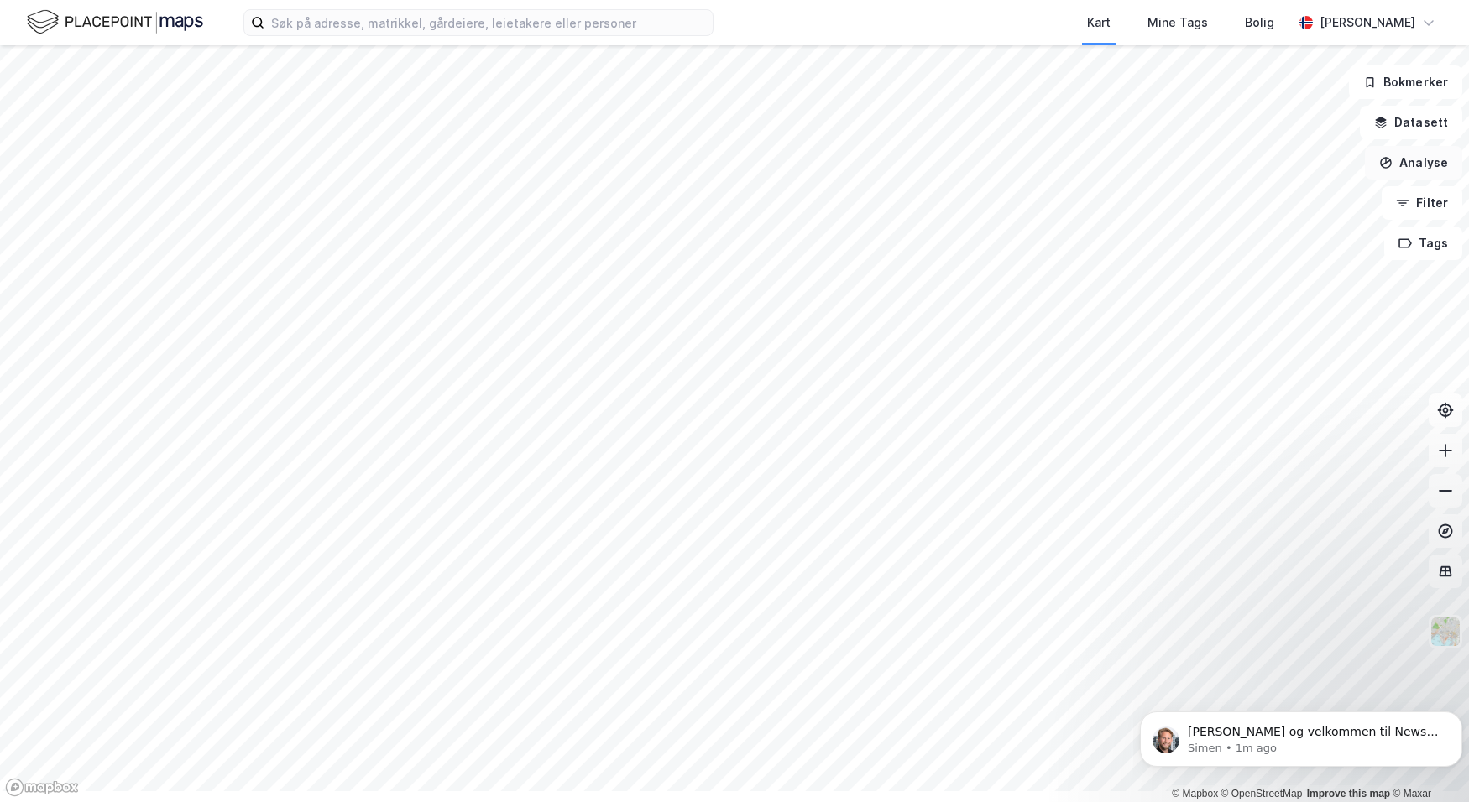  I want to click on button: Bokmerker, so click(1405, 82).